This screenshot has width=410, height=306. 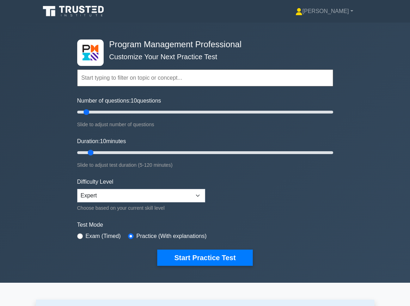 I want to click on label: Exam (Timed), so click(x=103, y=236).